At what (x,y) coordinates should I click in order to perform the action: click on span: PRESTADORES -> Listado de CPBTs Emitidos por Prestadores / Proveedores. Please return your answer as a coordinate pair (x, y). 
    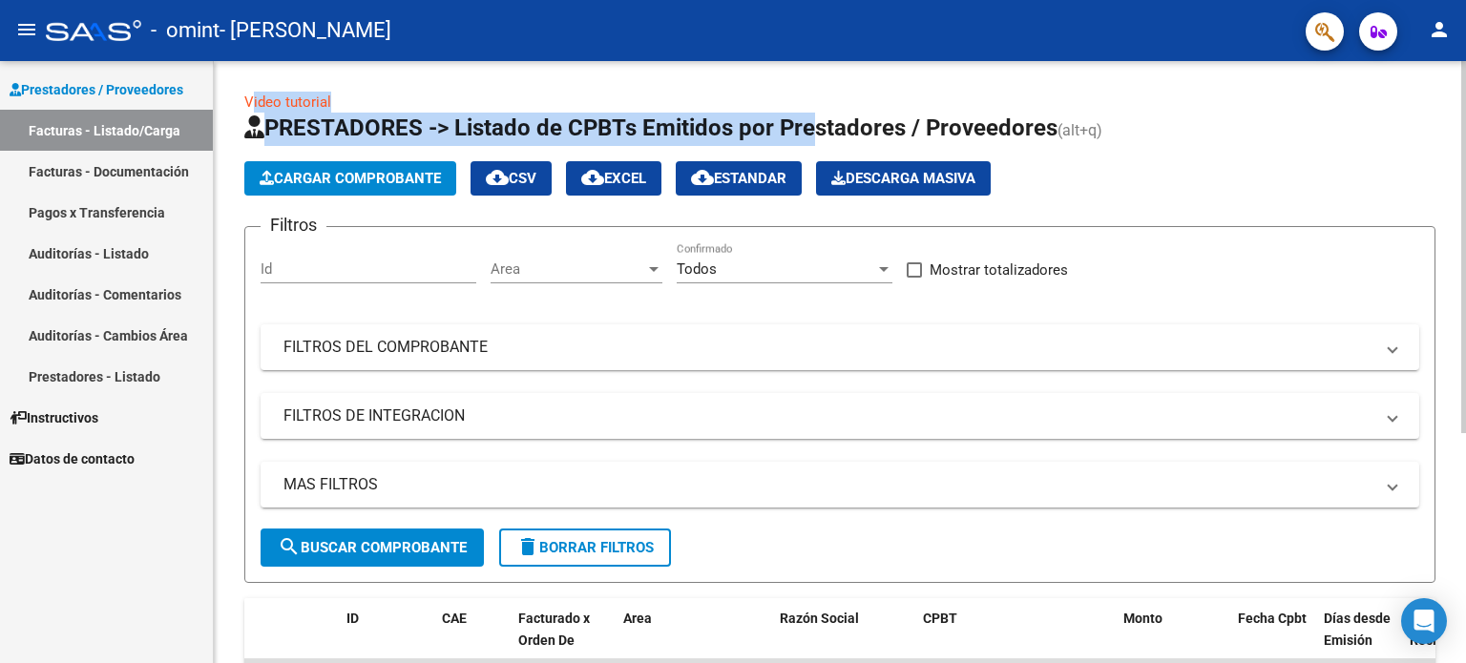
    Looking at the image, I should click on (651, 128).